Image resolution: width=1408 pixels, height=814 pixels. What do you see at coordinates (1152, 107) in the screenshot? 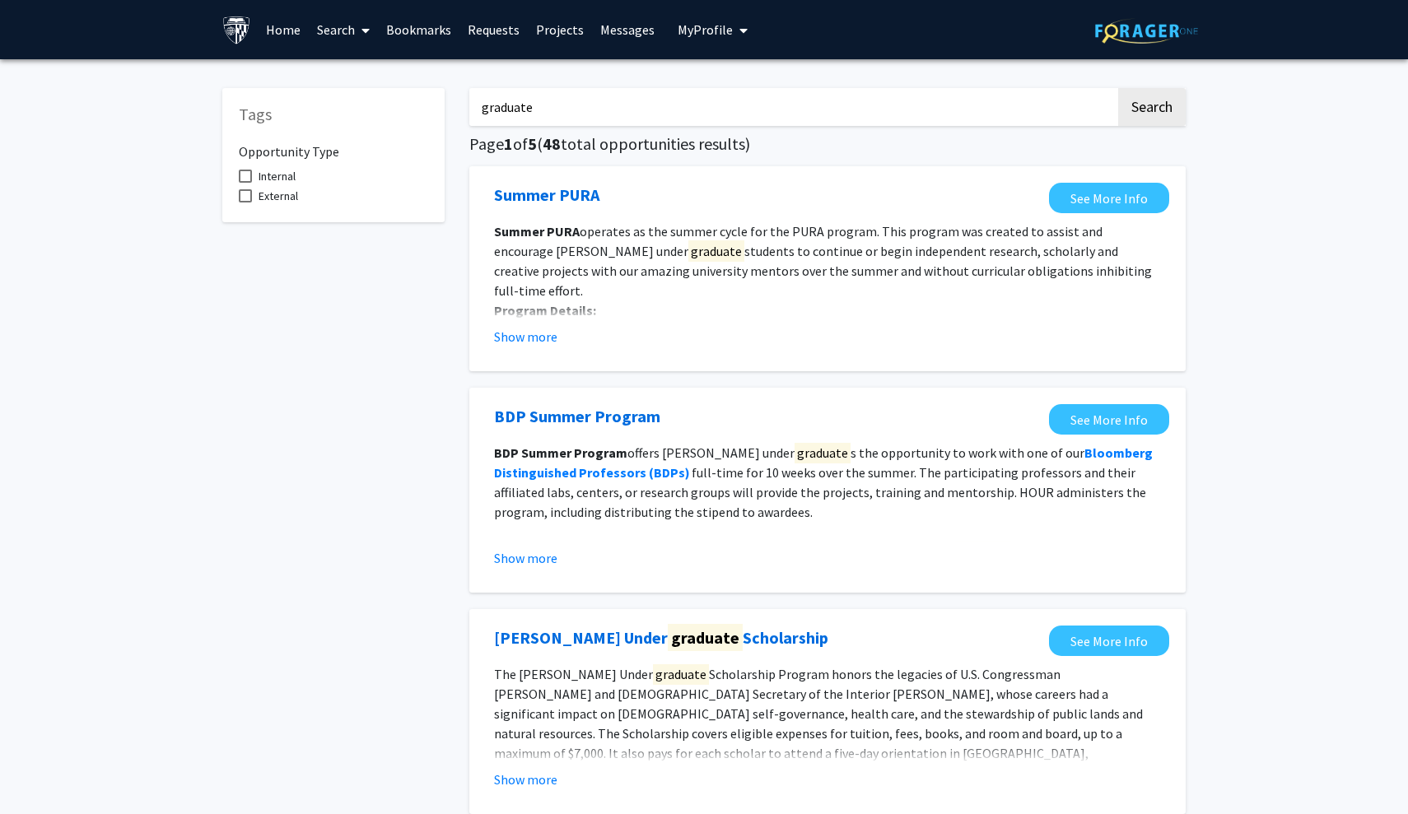
I see `button: Search` at bounding box center [1152, 107].